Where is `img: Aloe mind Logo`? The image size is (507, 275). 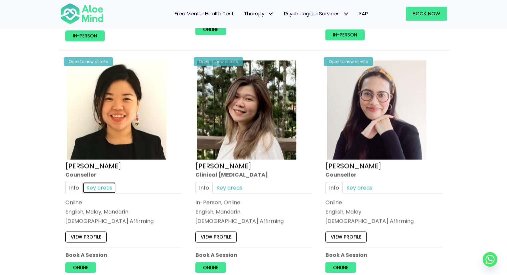
img: Aloe mind Logo is located at coordinates (82, 14).